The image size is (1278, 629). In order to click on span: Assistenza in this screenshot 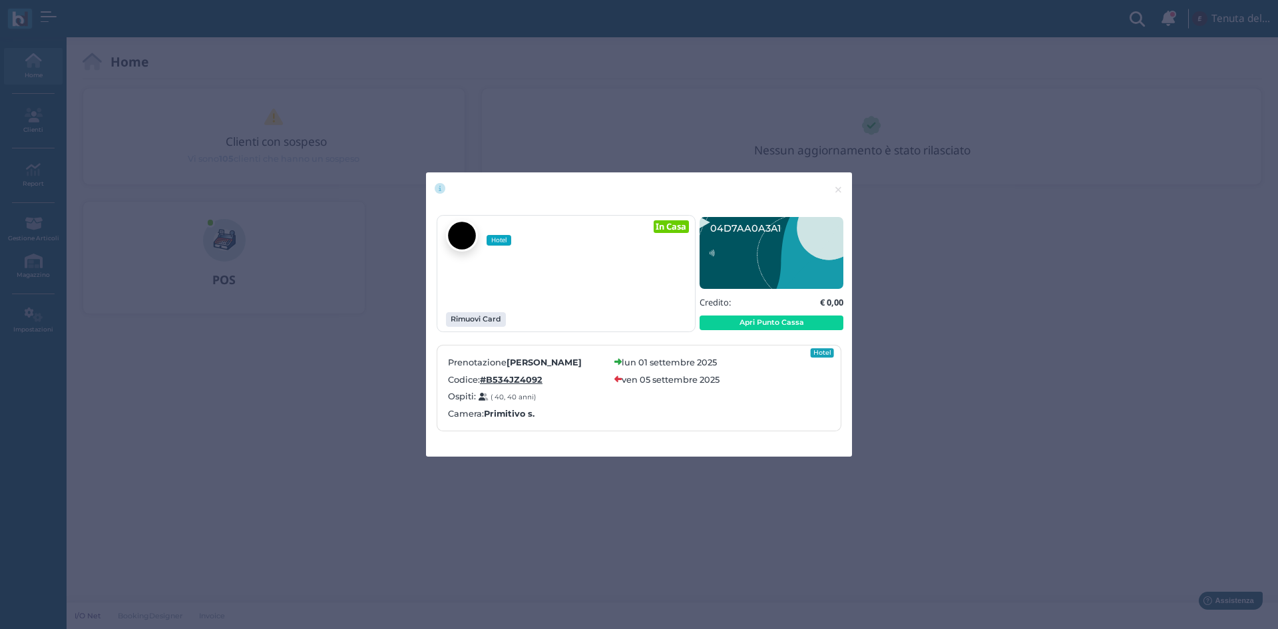, I will do `click(63, 15)`.